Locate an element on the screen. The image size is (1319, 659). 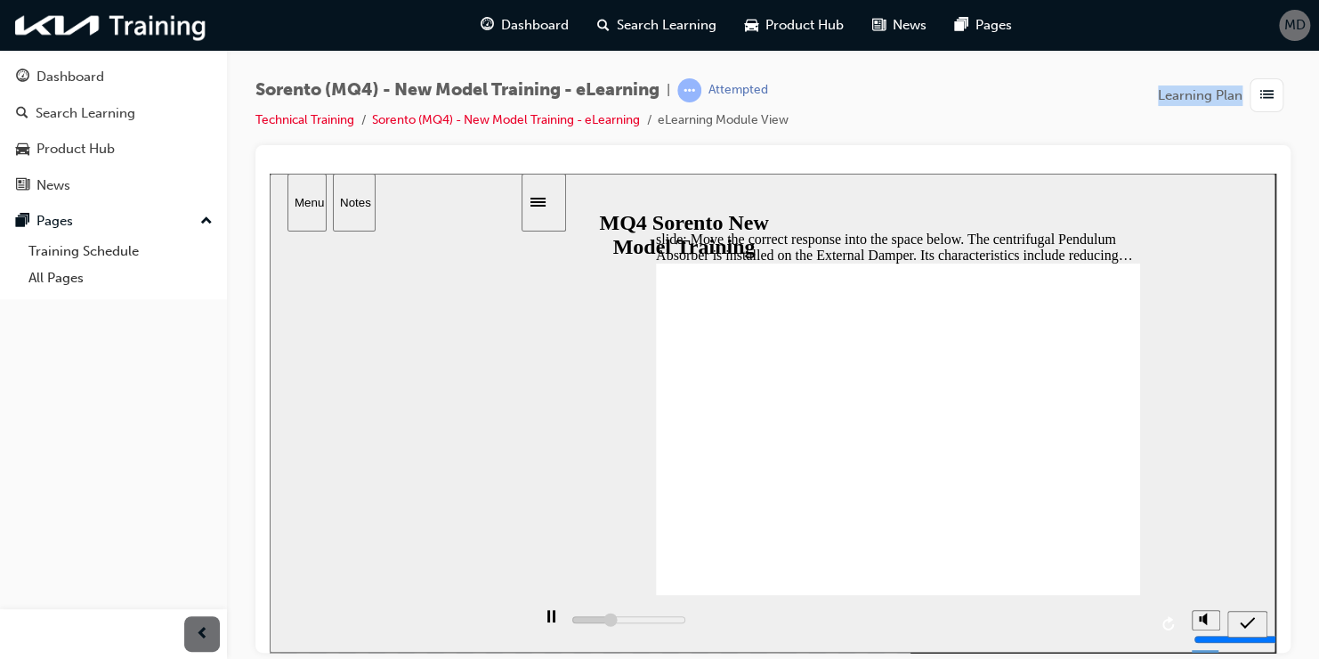
div: Search Learning is located at coordinates (85, 113).